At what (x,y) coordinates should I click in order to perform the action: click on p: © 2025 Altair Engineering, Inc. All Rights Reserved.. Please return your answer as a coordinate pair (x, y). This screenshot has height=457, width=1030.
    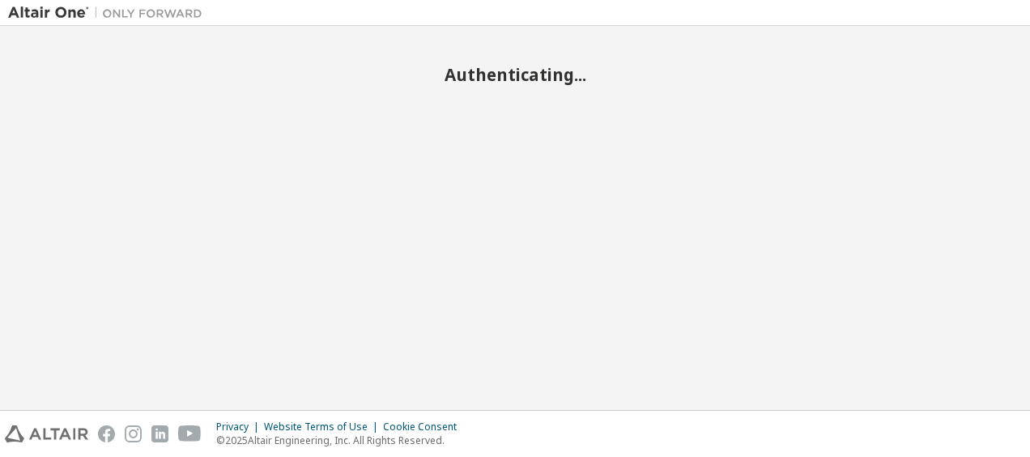
    Looking at the image, I should click on (341, 440).